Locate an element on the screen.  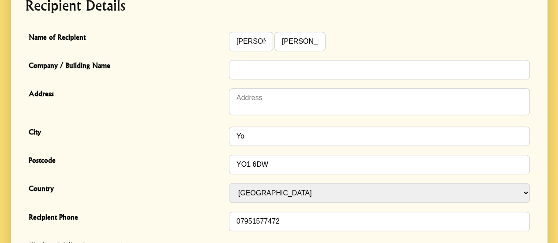
span: Postcode is located at coordinates (127, 161).